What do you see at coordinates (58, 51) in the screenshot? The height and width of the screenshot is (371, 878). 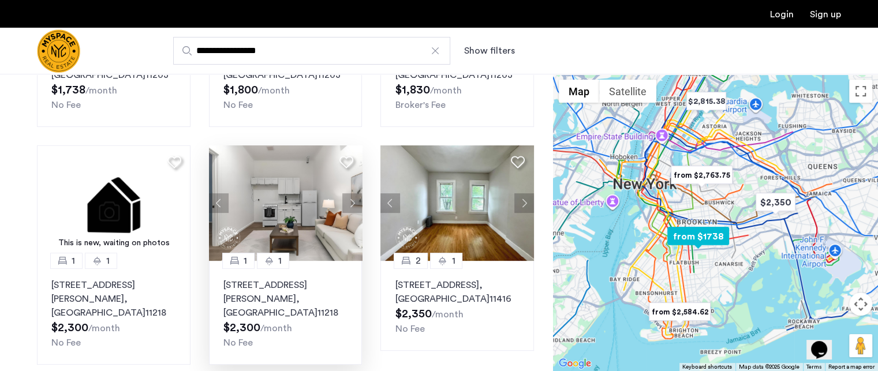 I see `img: logo` at bounding box center [58, 51].